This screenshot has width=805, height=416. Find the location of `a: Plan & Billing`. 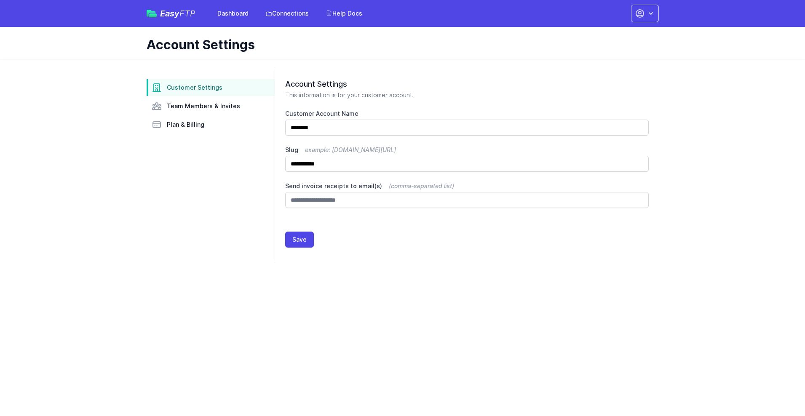

a: Plan & Billing is located at coordinates (211, 125).